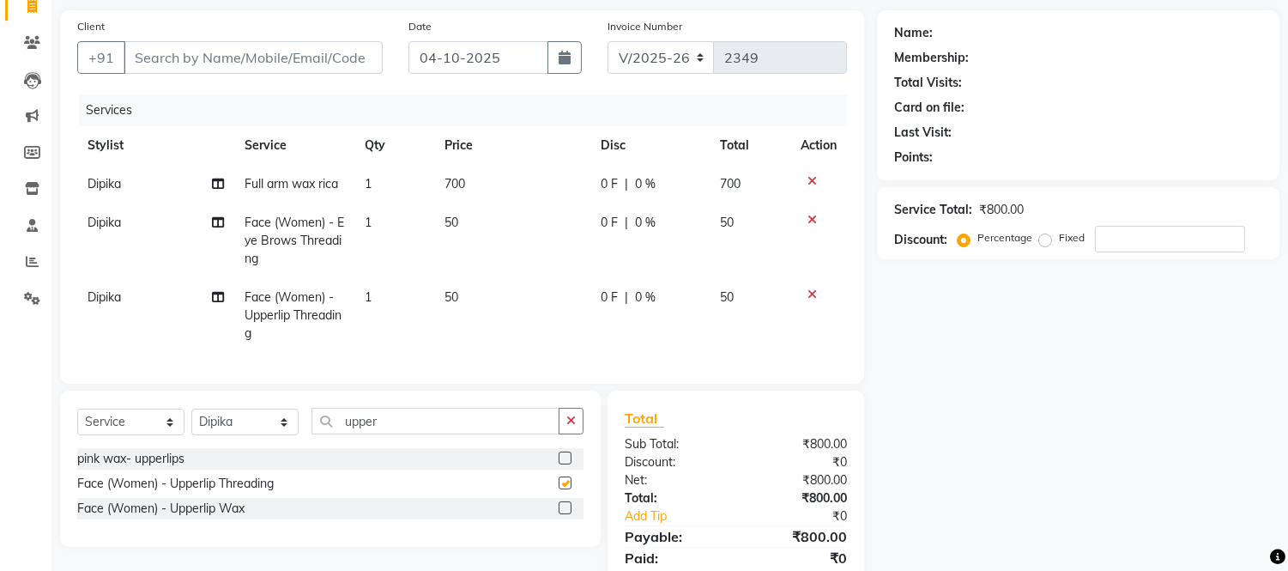 The image size is (1288, 571). Describe the element at coordinates (674, 558) in the screenshot. I see `div: Paid:` at that location.